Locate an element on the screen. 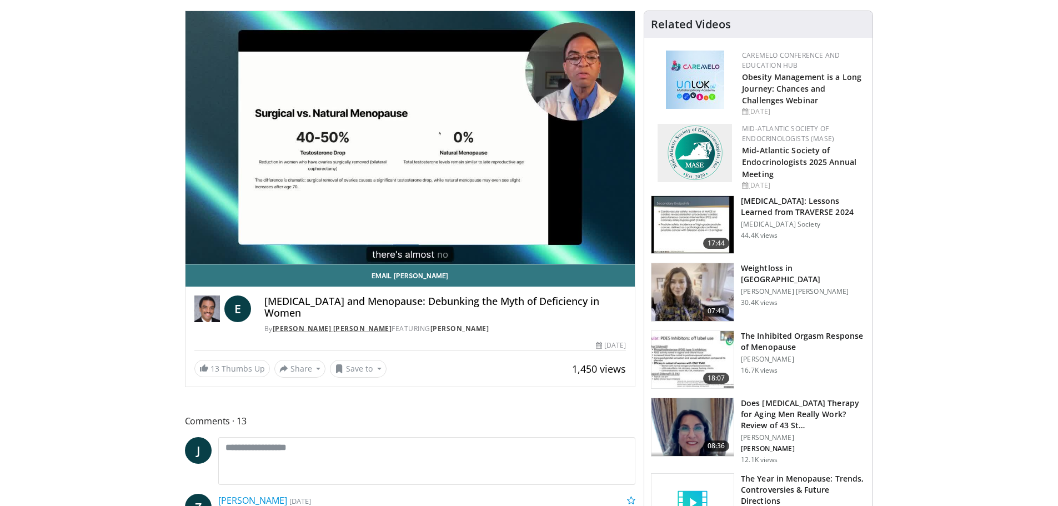 The width and height of the screenshot is (1058, 506). h4: Related Videos is located at coordinates (691, 24).